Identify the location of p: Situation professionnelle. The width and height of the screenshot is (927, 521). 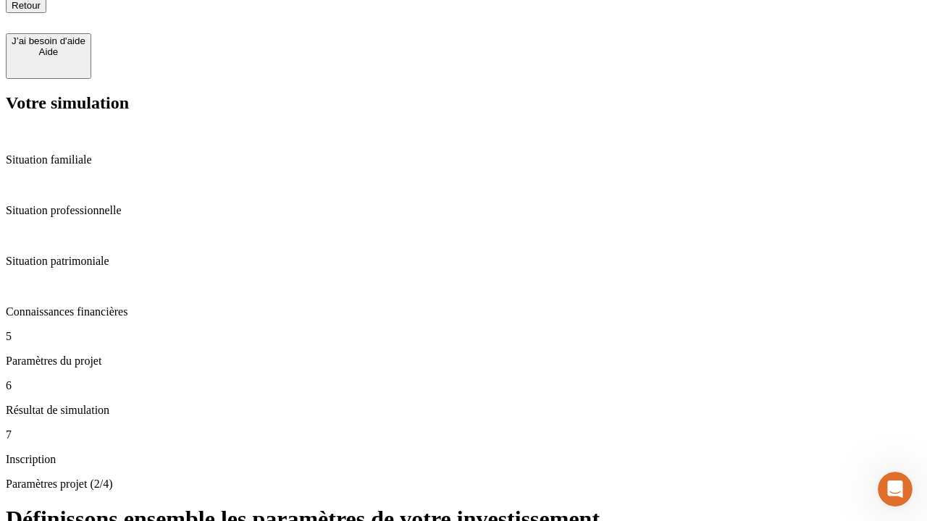
(463, 211).